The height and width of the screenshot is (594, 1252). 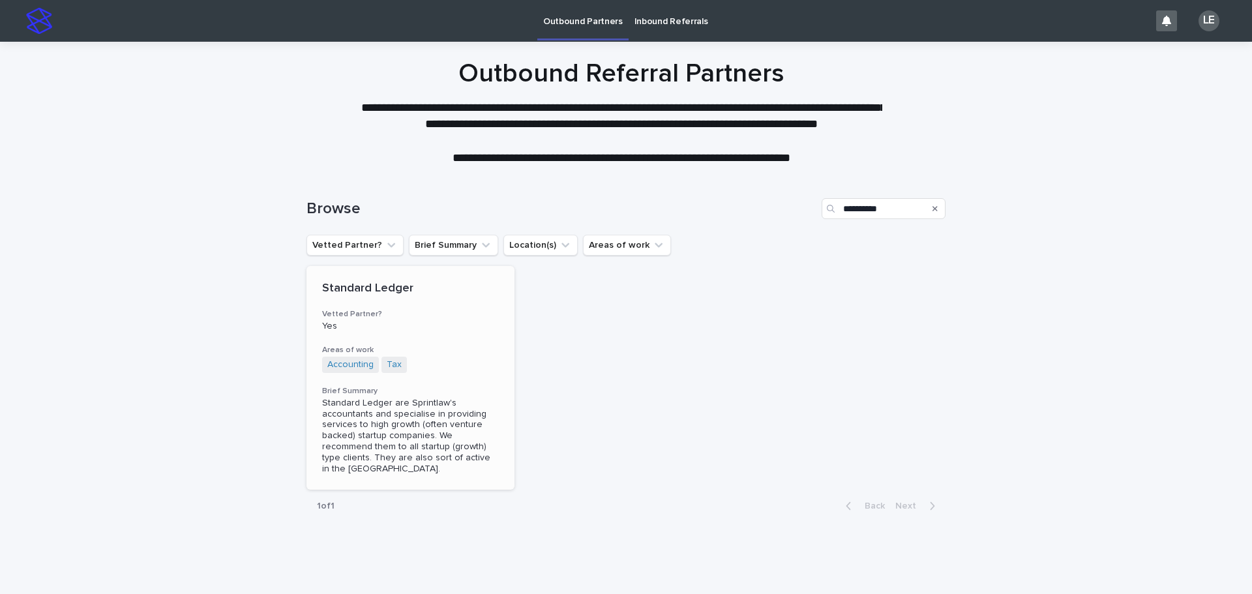 What do you see at coordinates (394, 364) in the screenshot?
I see `a: Tax` at bounding box center [394, 364].